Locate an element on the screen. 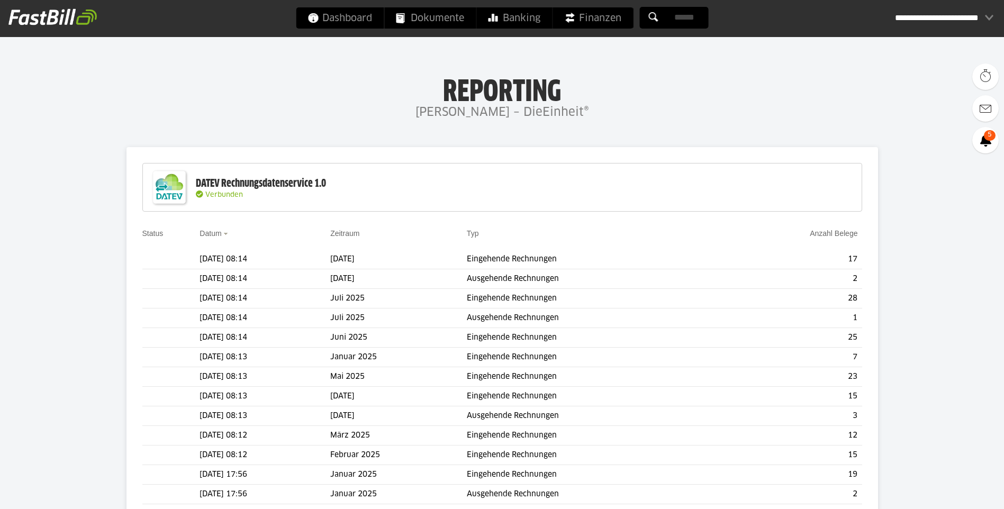  img: sort_desc.gif is located at coordinates (226, 234).